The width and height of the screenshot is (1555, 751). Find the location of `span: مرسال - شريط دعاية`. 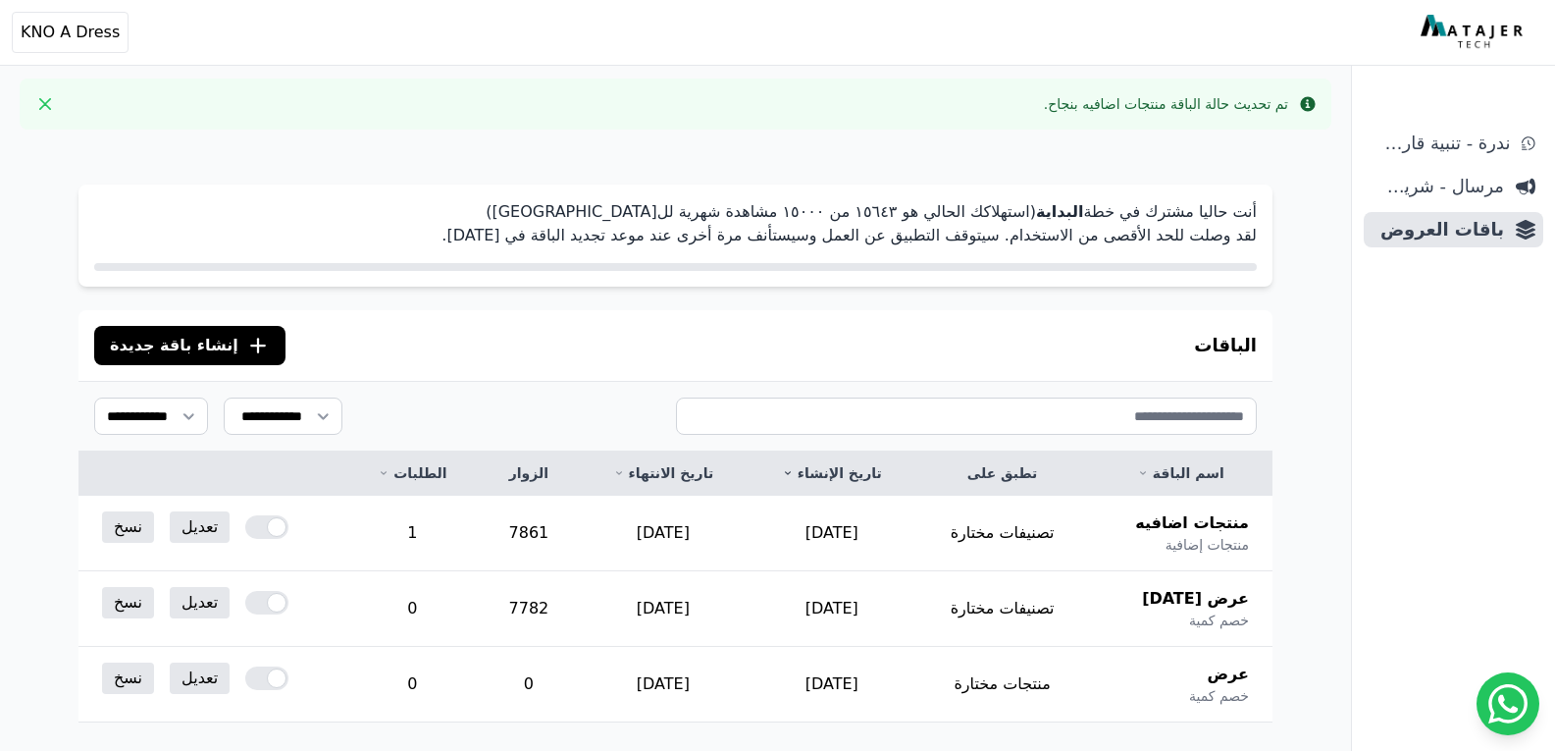

span: مرسال - شريط دعاية is located at coordinates (1437, 186).